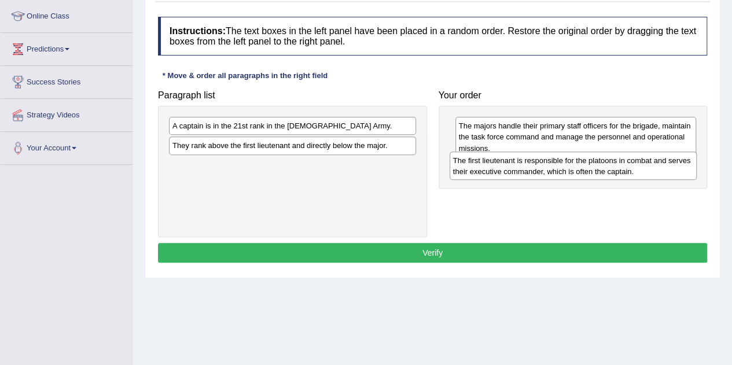 The height and width of the screenshot is (365, 732). I want to click on button: Verify, so click(432, 253).